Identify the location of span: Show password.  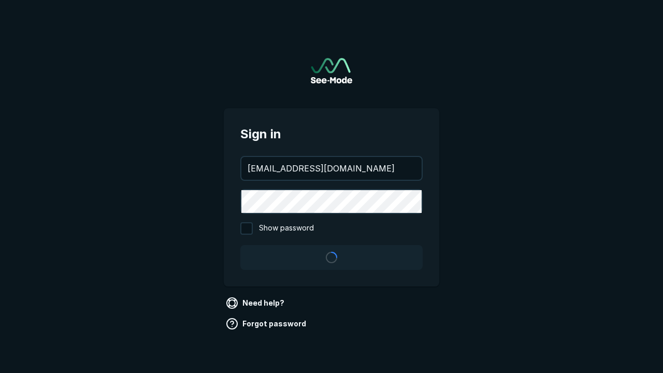
(286, 228).